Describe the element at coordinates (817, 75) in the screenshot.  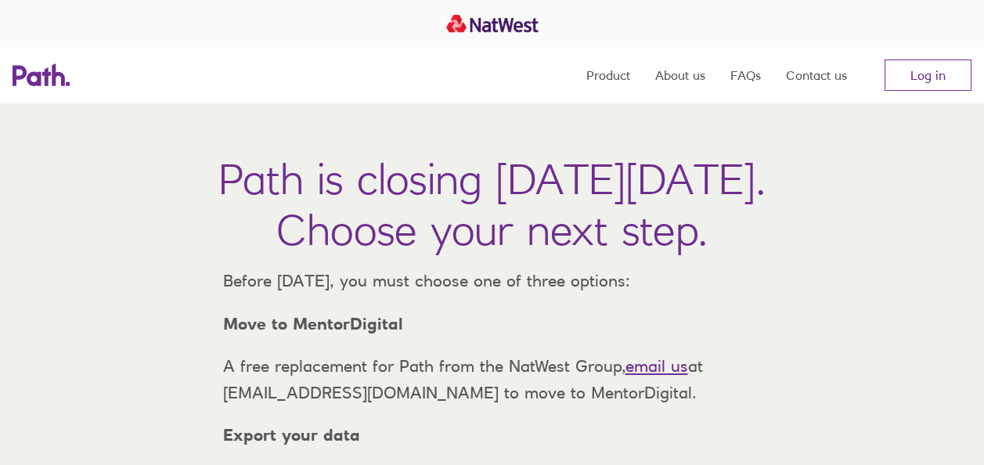
I see `a: Contact us` at that location.